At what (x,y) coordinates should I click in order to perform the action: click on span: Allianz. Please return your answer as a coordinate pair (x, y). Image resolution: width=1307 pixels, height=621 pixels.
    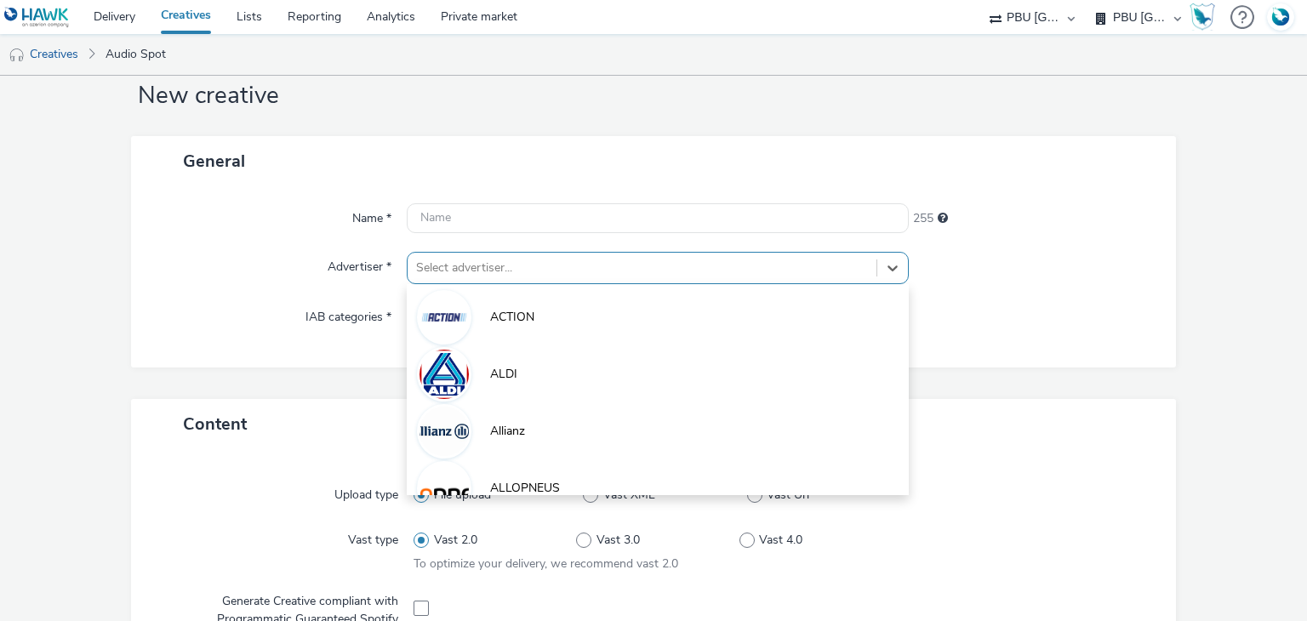
    Looking at the image, I should click on (507, 431).